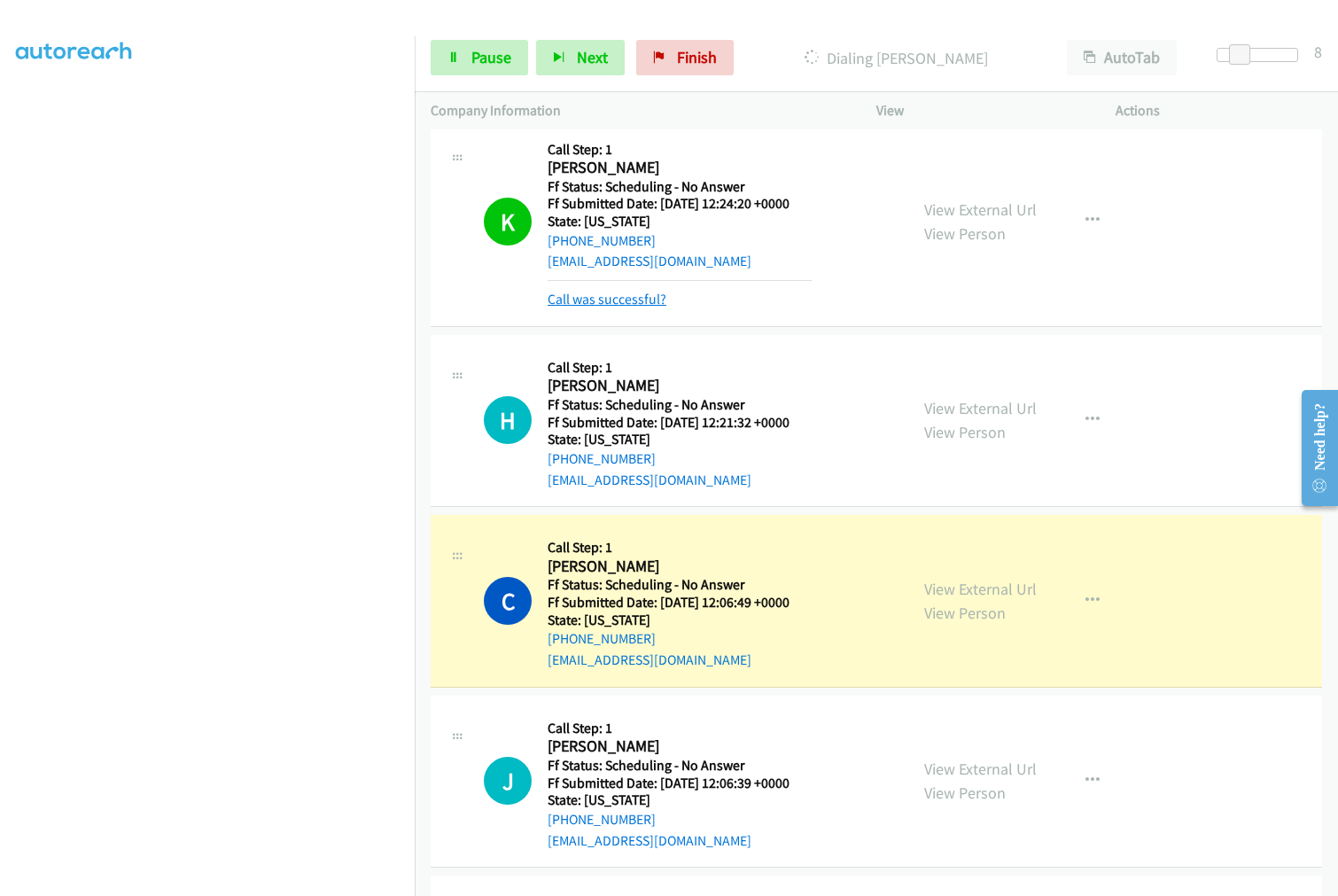 The image size is (1338, 896). Describe the element at coordinates (508, 781) in the screenshot. I see `h1: J` at that location.